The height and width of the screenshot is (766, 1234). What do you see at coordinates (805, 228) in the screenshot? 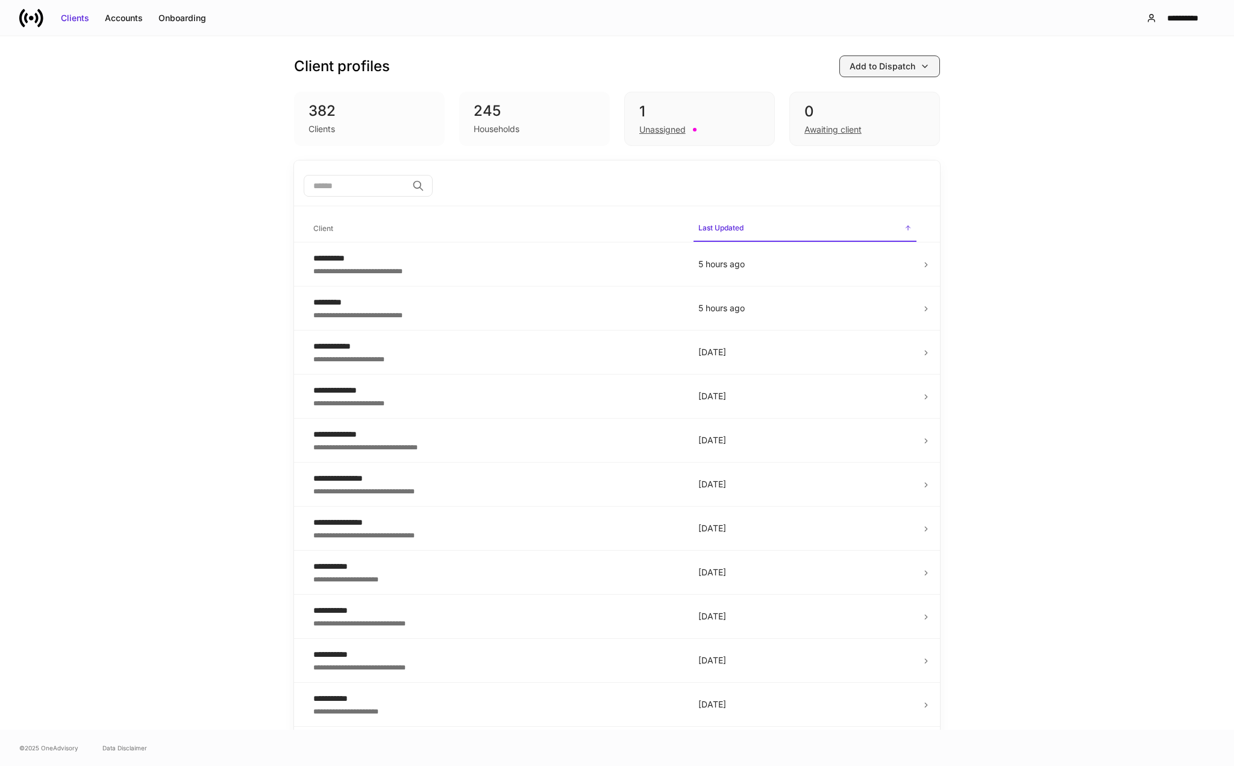
I see `span: Last Updated` at bounding box center [805, 228].